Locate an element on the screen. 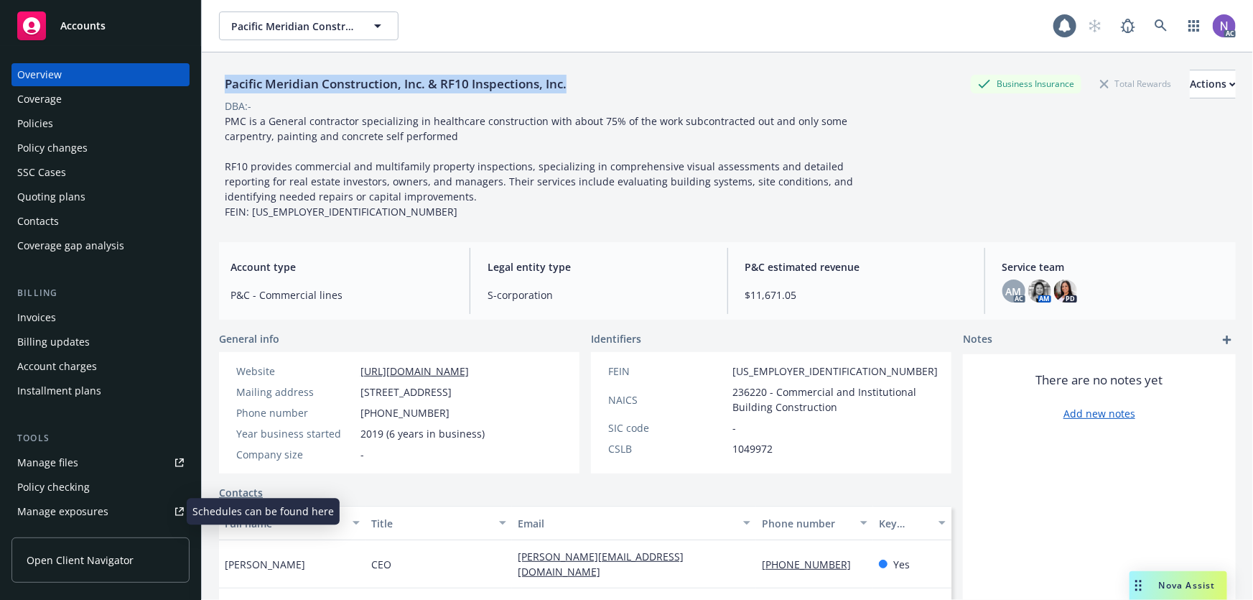  div: SIC code is located at coordinates (667, 427).